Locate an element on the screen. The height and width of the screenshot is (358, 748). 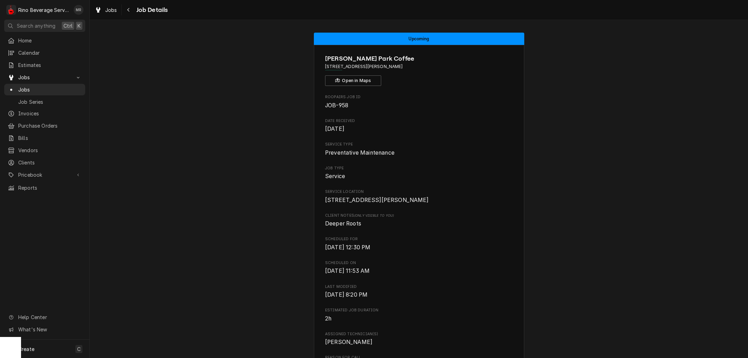
div: Service Location is located at coordinates (419, 196).